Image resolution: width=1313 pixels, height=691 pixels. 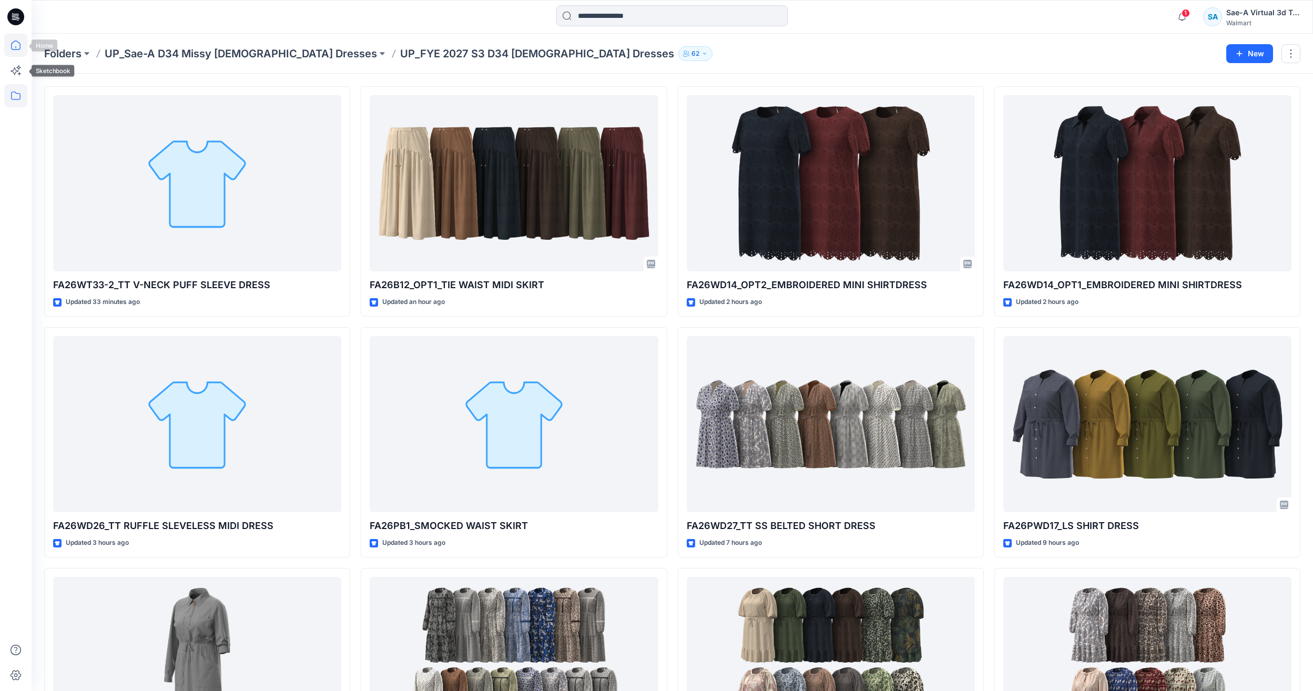 What do you see at coordinates (831, 285) in the screenshot?
I see `p: FA26WD14_OPT2_EMBROIDERED MINI SHIRTDRESS` at bounding box center [831, 285].